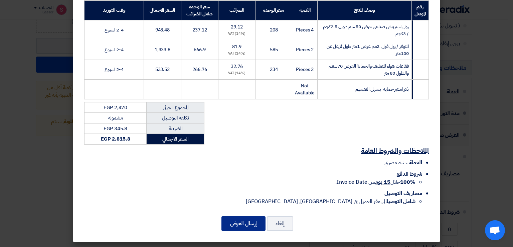 The width and height of the screenshot is (513, 247). What do you see at coordinates (274, 49) in the screenshot?
I see `span: 585` at bounding box center [274, 49].